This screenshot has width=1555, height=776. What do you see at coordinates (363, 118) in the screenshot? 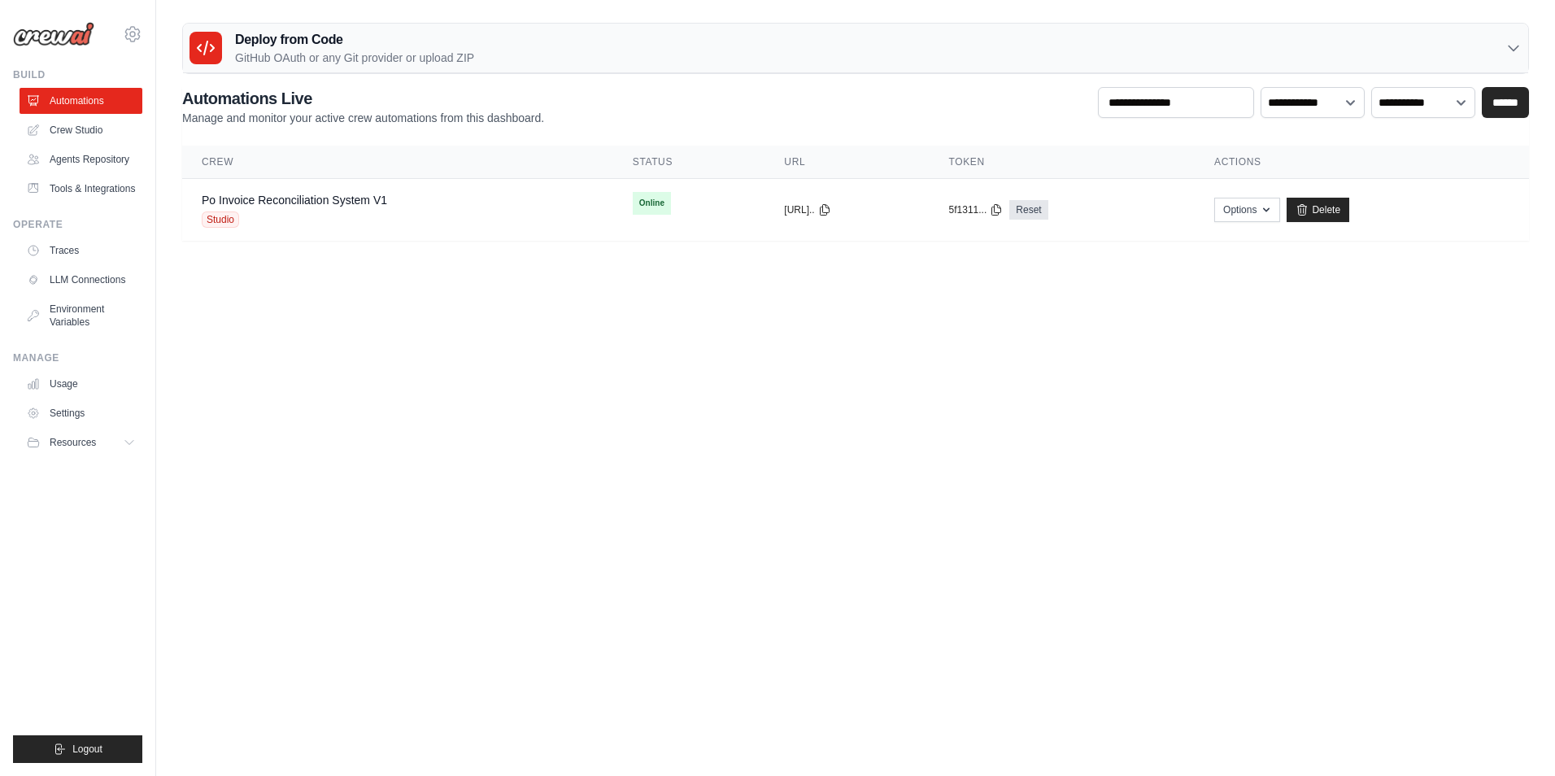
I see `p: Manage and monitor your active crew automations from this dashboard.` at bounding box center [363, 118].